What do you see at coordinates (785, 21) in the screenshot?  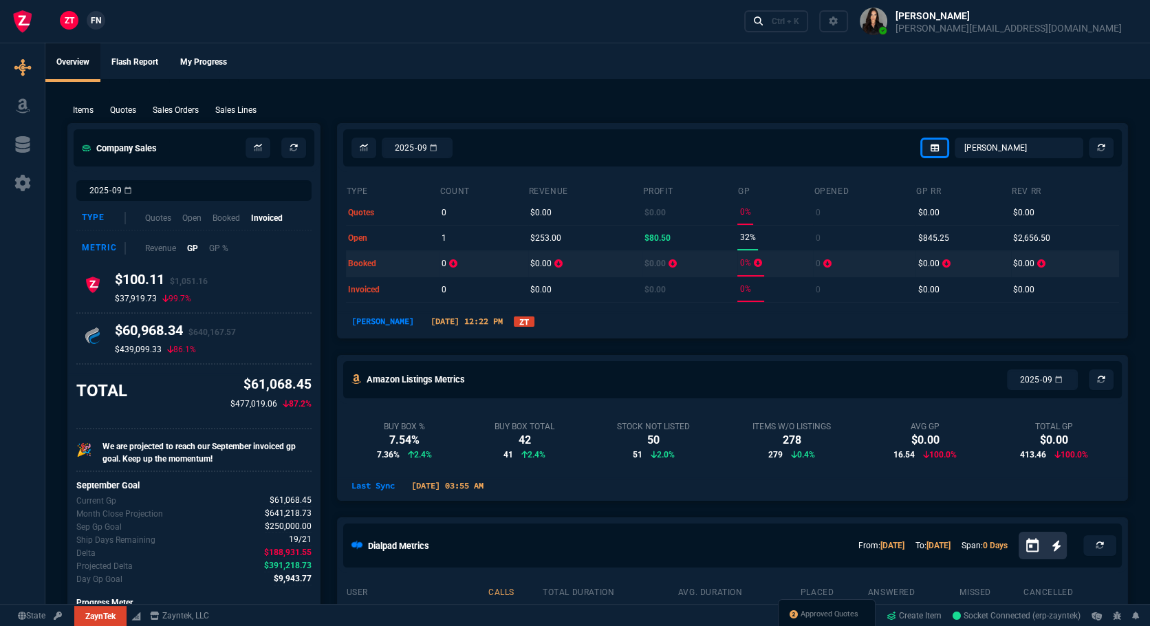 I see `div: Ctrl + K` at bounding box center [785, 21].